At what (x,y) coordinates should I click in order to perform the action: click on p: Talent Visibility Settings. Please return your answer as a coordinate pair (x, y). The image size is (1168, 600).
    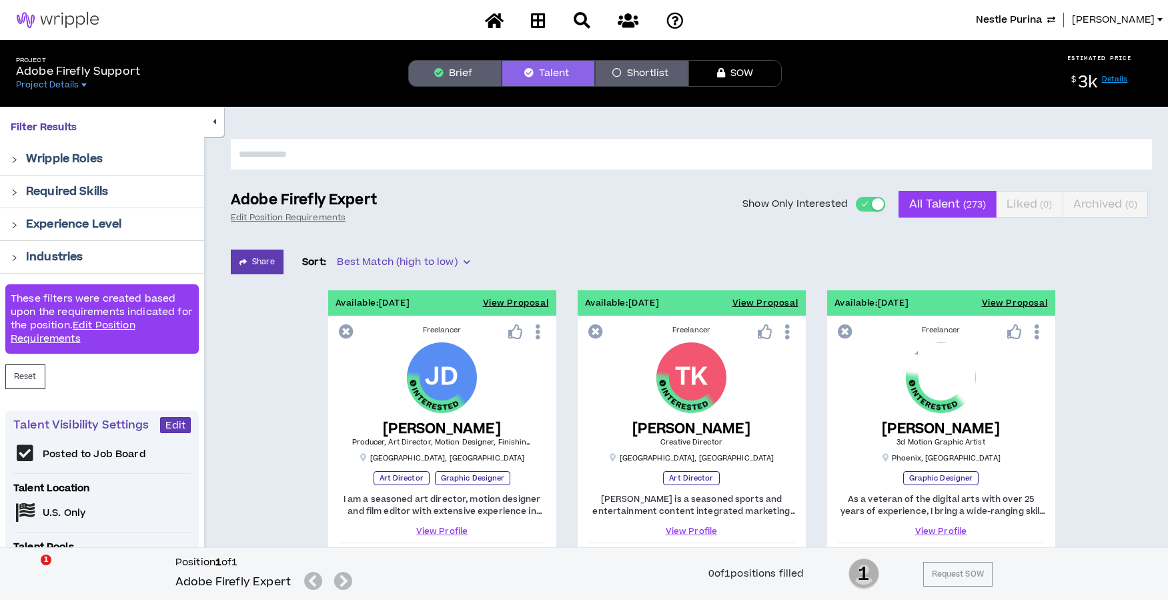
    Looking at the image, I should click on (87, 425).